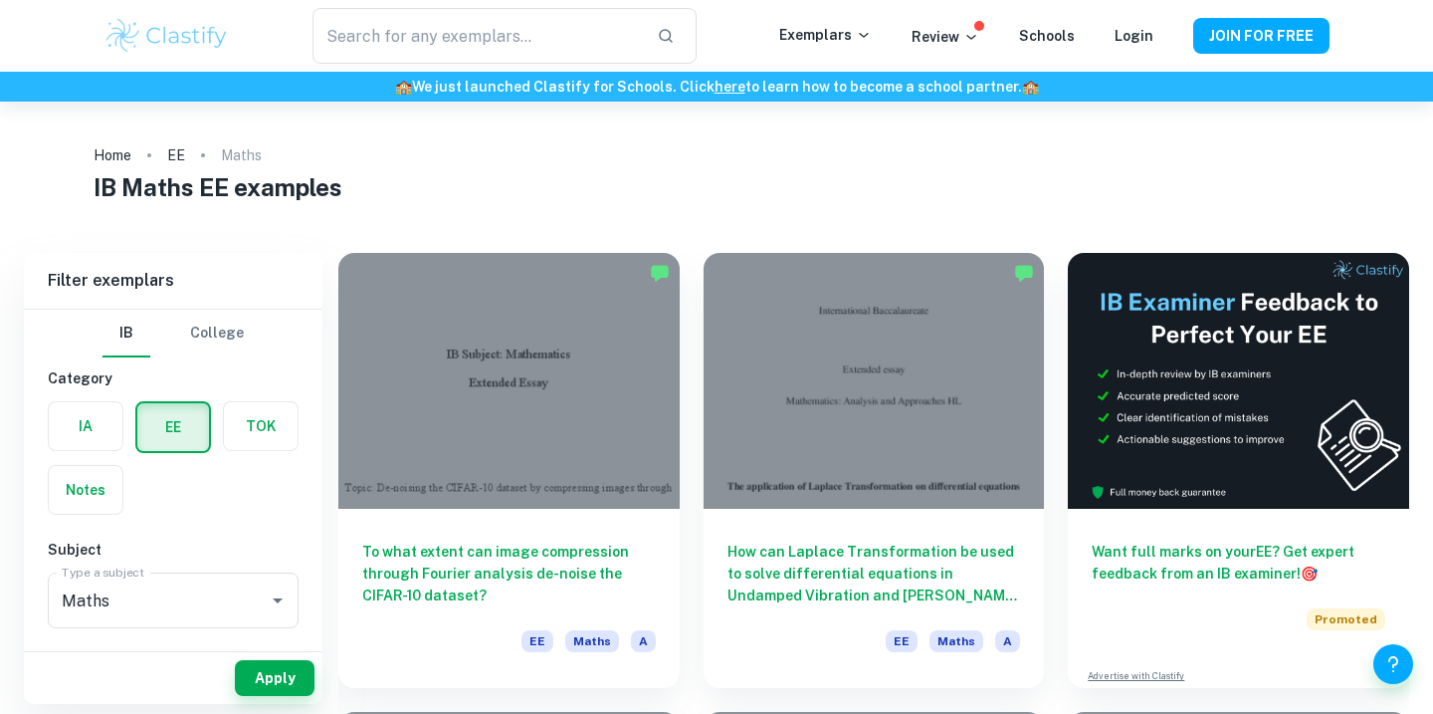 Image resolution: width=1433 pixels, height=714 pixels. Describe the element at coordinates (166, 36) in the screenshot. I see `img: Clastify logo` at that location.